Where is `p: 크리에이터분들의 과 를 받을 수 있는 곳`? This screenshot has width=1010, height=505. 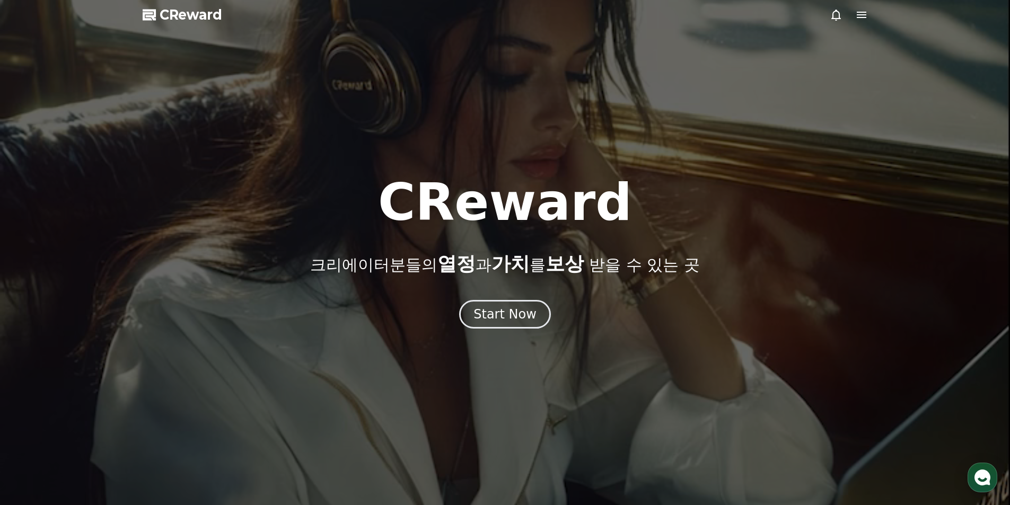
p: 크리에이터분들의 과 를 받을 수 있는 곳 is located at coordinates (505, 264).